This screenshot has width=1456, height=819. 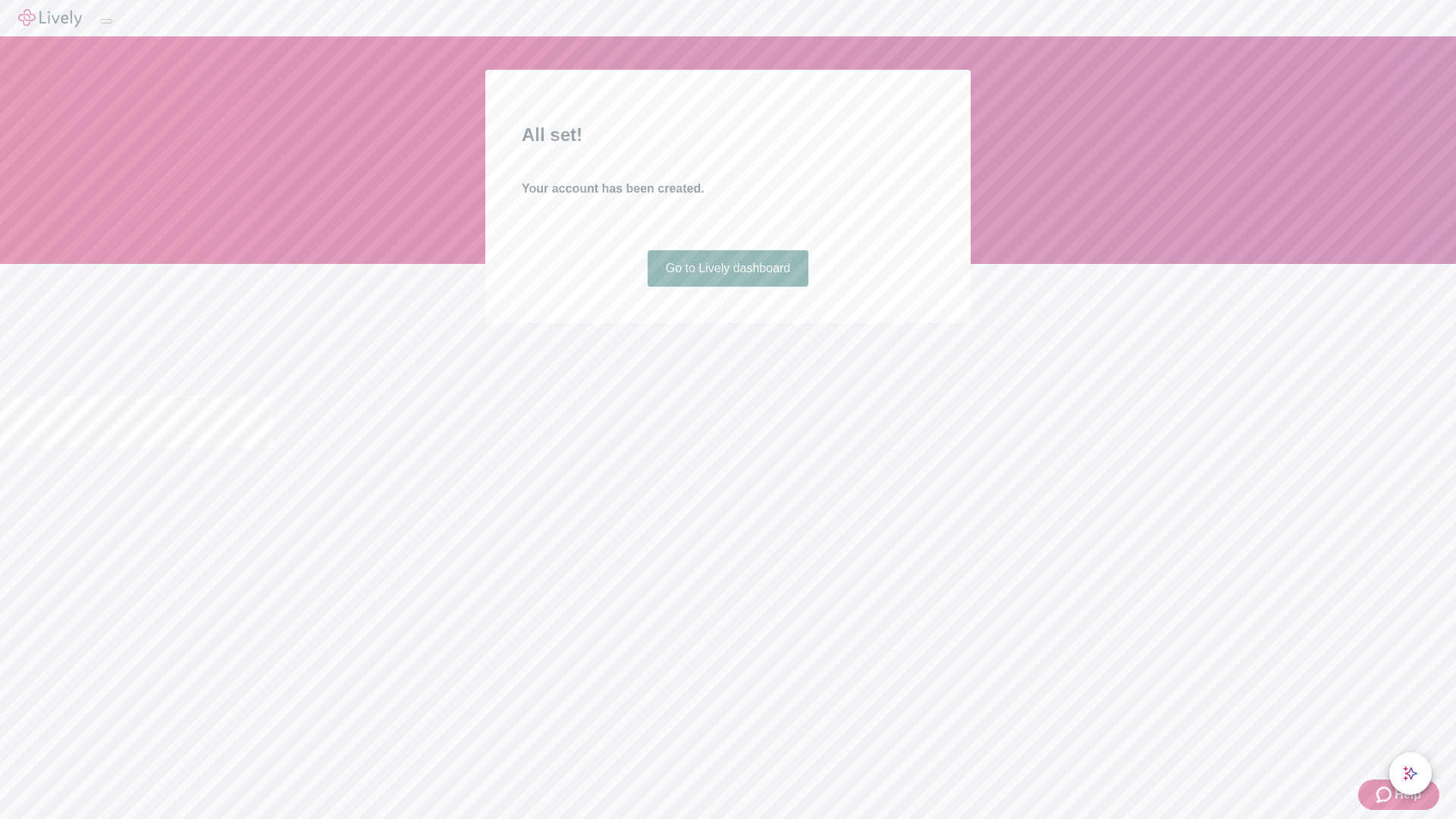 I want to click on h4: Your account has been created., so click(x=728, y=189).